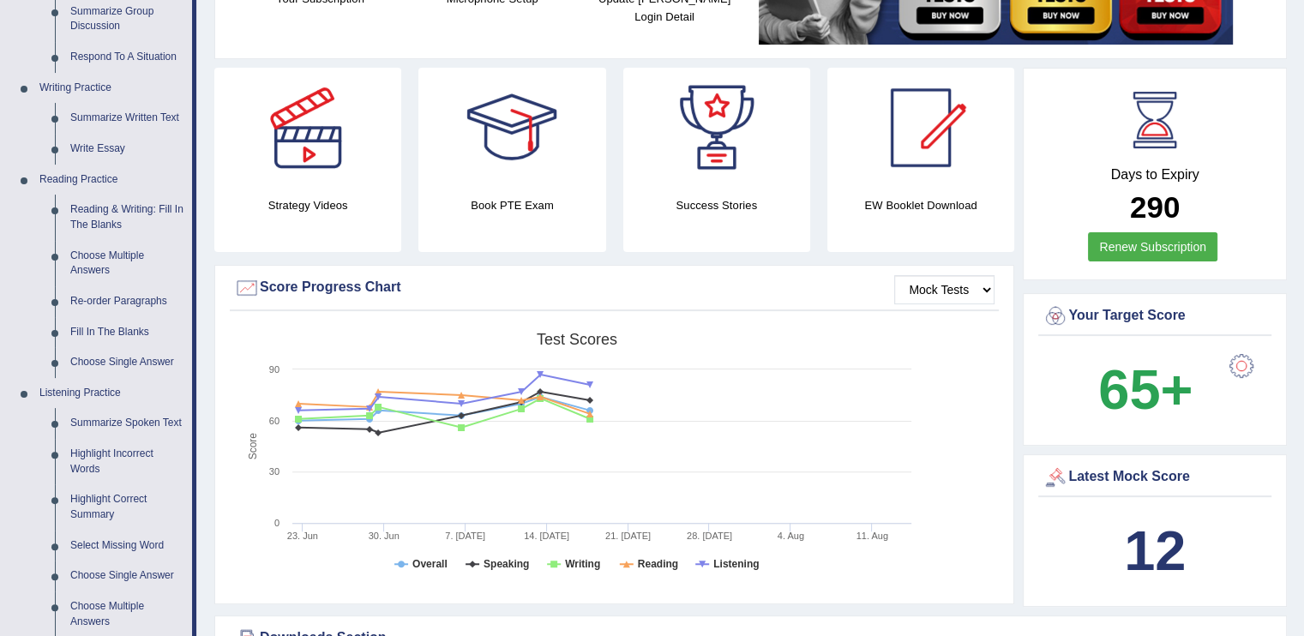 This screenshot has height=636, width=1304. What do you see at coordinates (274, 421) in the screenshot?
I see `text: 60` at bounding box center [274, 421].